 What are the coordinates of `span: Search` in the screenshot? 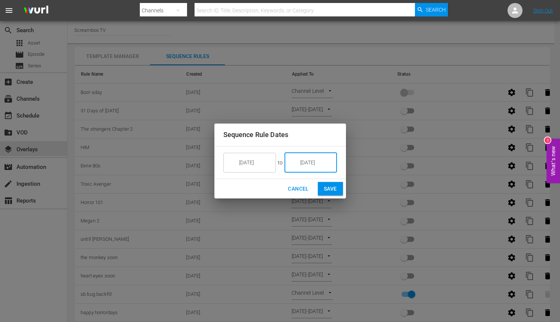 It's located at (435, 10).